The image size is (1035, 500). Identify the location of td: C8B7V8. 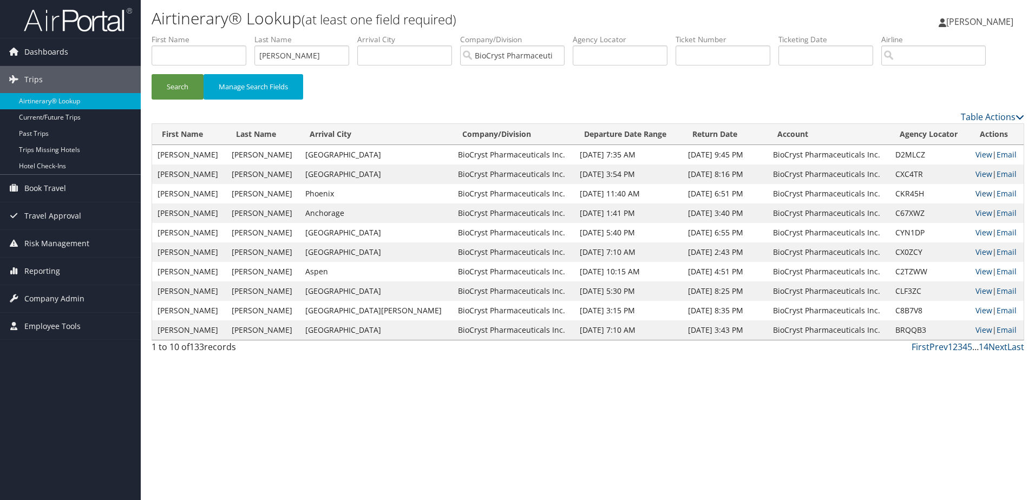
(930, 311).